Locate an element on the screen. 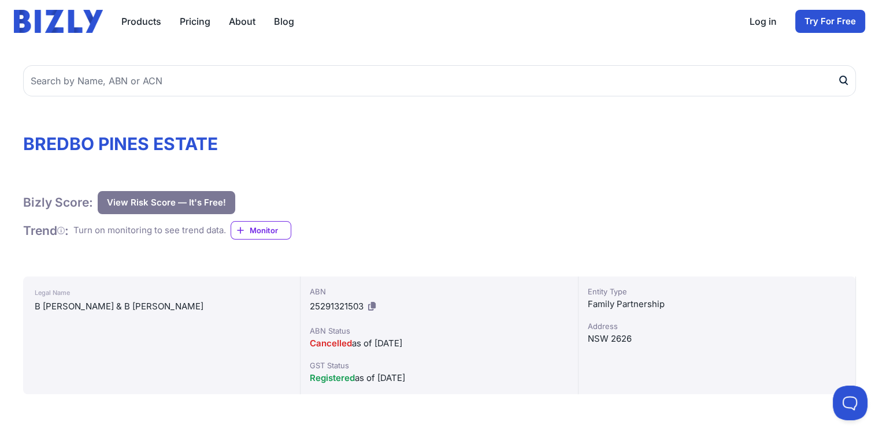 The height and width of the screenshot is (426, 879). a: About is located at coordinates (242, 21).